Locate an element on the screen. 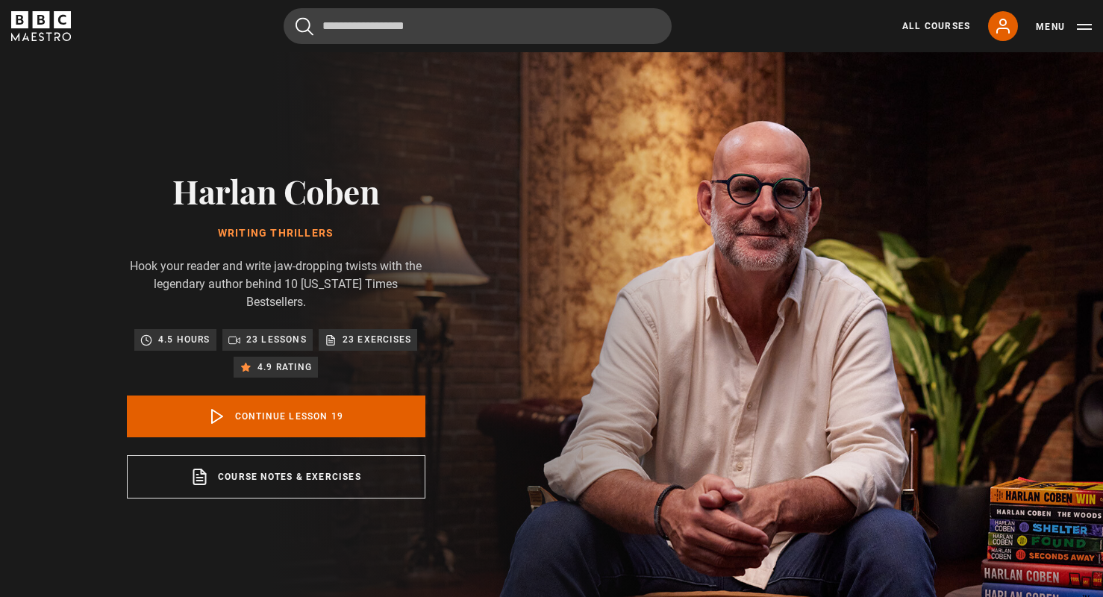 The image size is (1103, 597). button: Submit the search query is located at coordinates (305, 26).